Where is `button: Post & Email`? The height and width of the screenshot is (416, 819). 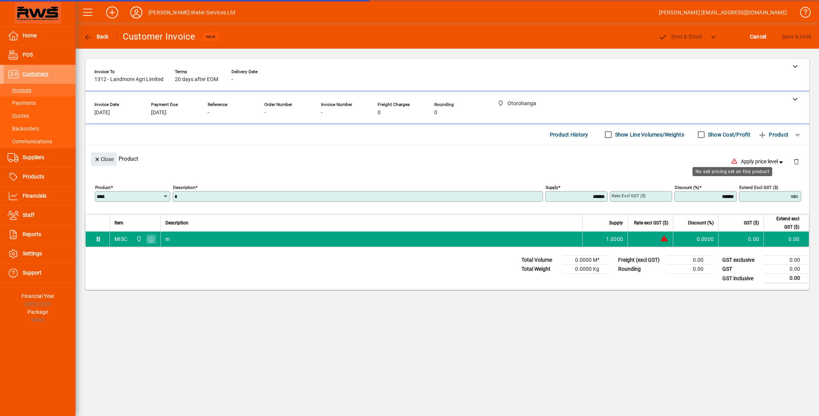
button: Post & Email is located at coordinates (680, 37).